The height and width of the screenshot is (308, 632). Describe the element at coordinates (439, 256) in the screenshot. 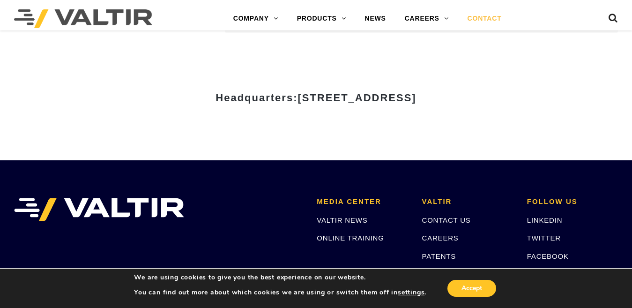

I see `a: PATENTS` at that location.